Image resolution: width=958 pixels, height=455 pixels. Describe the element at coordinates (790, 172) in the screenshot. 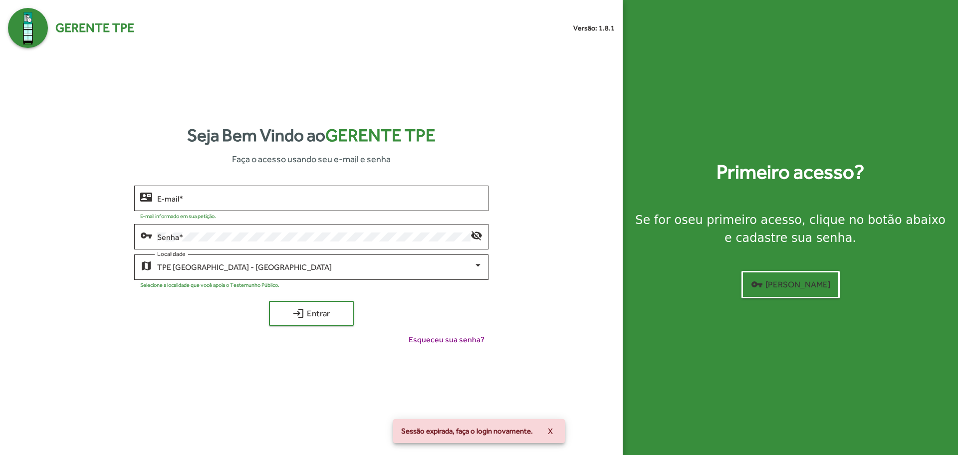

I see `strong: Primeiro acesso?` at that location.